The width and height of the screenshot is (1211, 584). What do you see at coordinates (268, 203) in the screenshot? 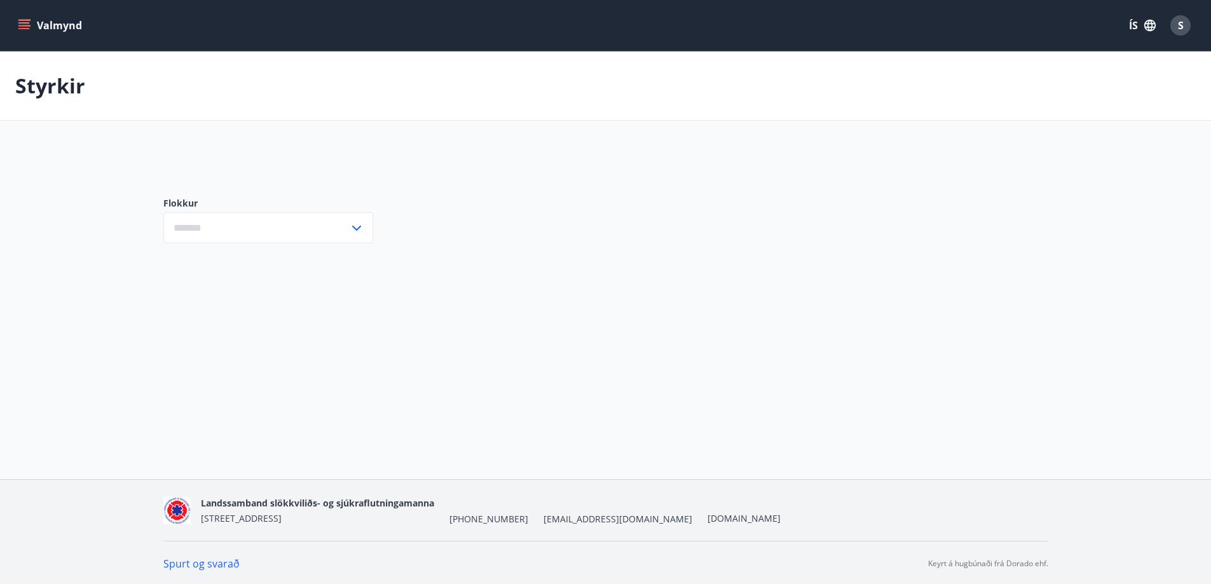
I see `label: Flokkur` at bounding box center [268, 203].